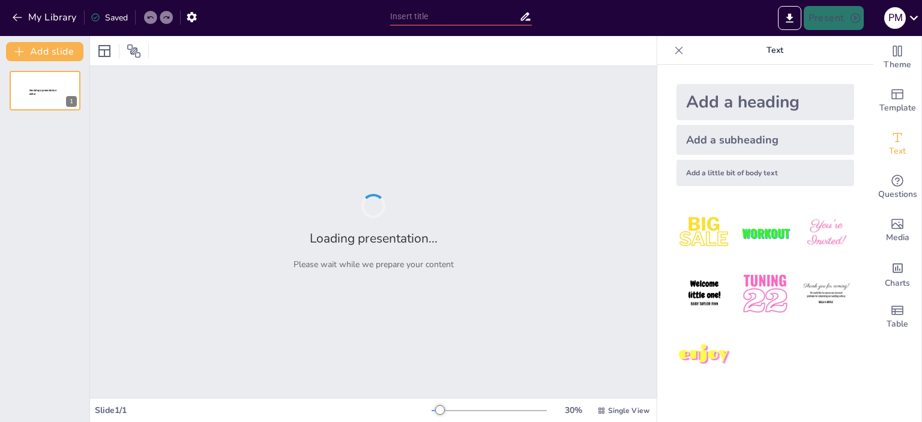  Describe the element at coordinates (895, 18) in the screenshot. I see `button: P M` at that location.